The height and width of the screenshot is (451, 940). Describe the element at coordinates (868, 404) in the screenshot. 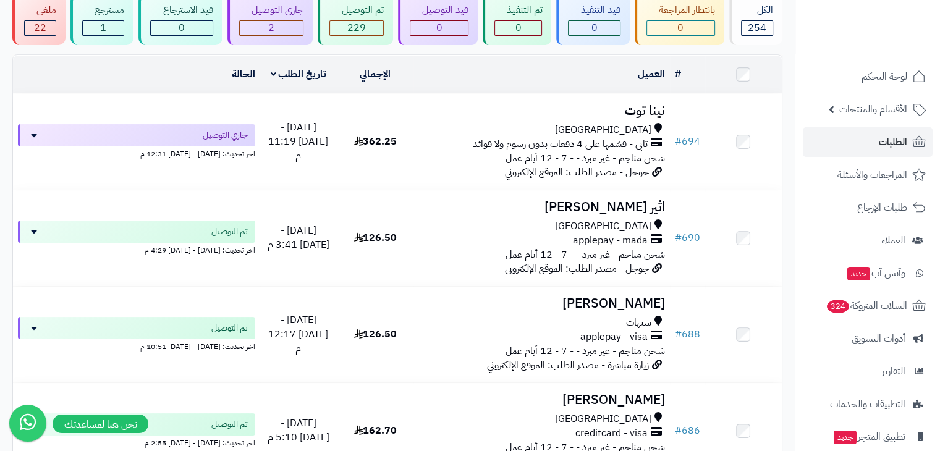

I see `a: التطبيقات والخدمات` at that location.